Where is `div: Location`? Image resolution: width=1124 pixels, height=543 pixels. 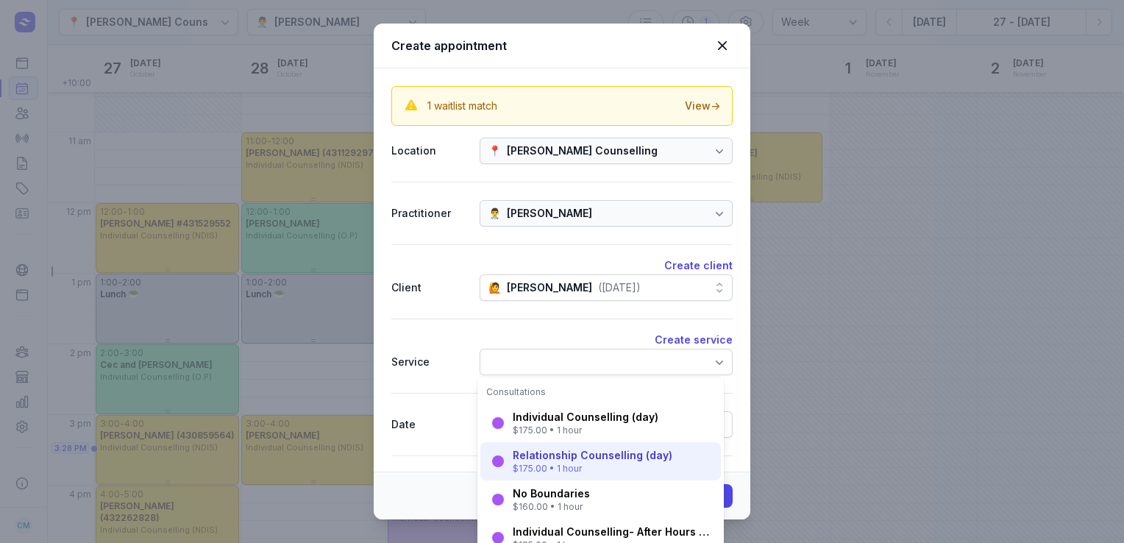
div: Location is located at coordinates (430, 151).